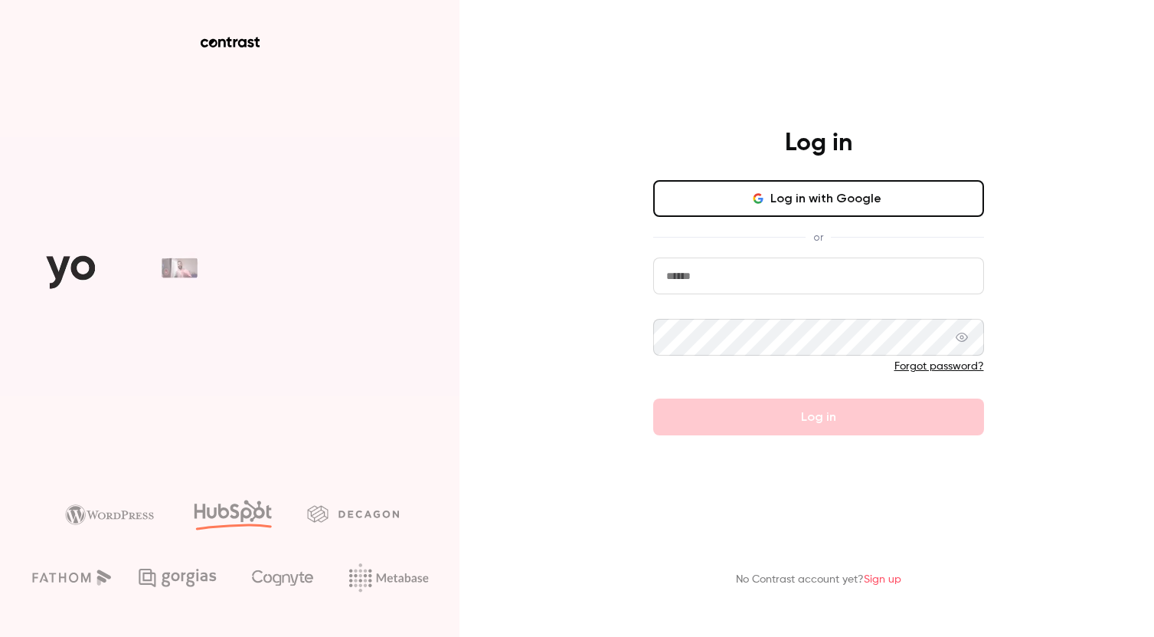 The width and height of the screenshot is (1154, 637). I want to click on p: No Contrast account yet?, so click(819, 579).